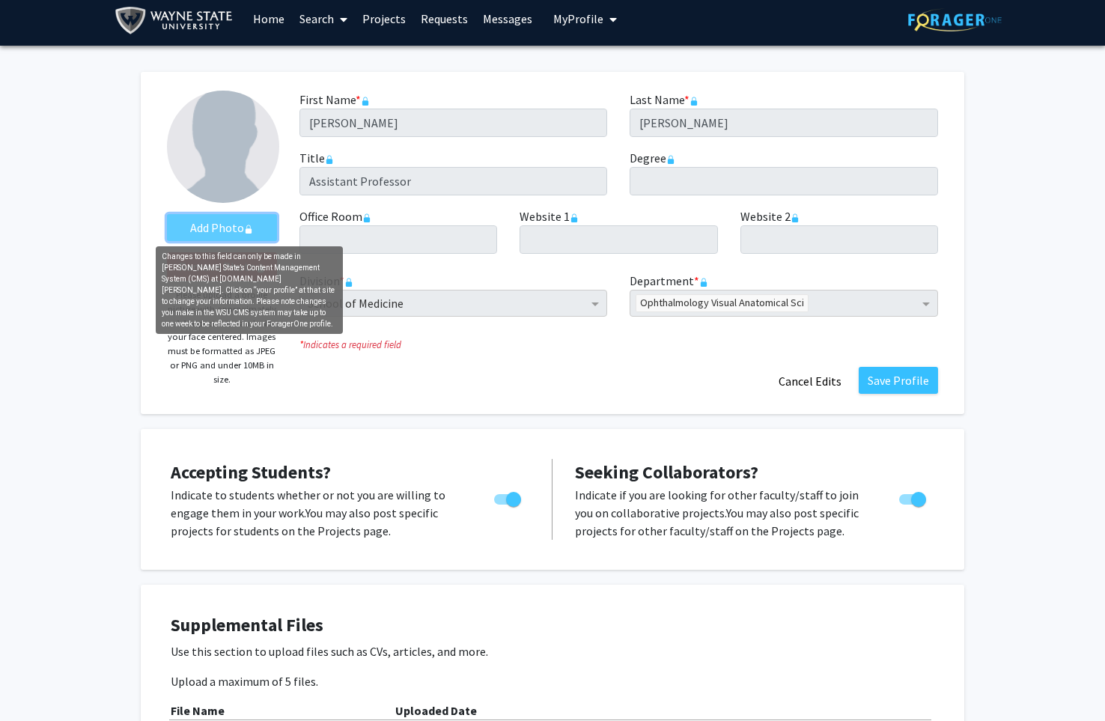 The width and height of the screenshot is (1105, 721). I want to click on label: Website 1, so click(549, 216).